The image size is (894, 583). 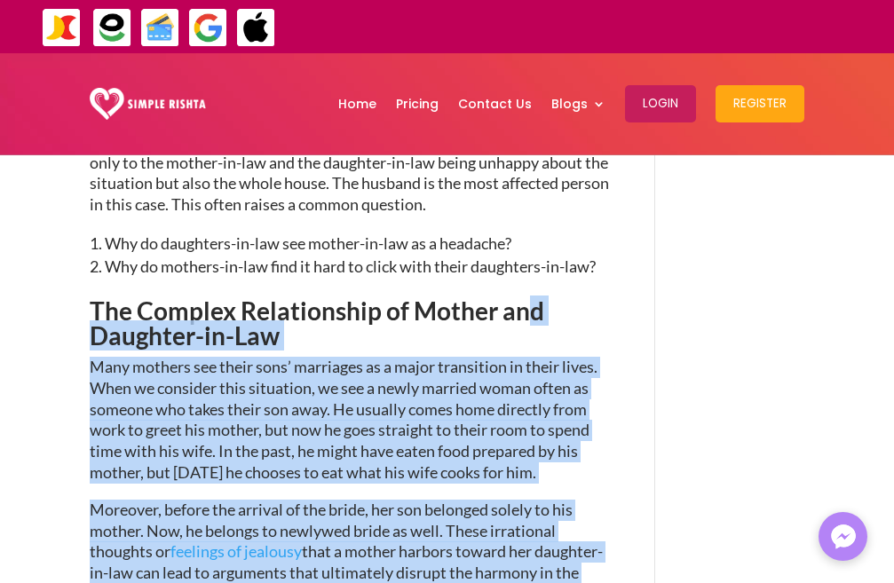 What do you see at coordinates (236, 551) in the screenshot?
I see `a: feelings of jealousy` at bounding box center [236, 551].